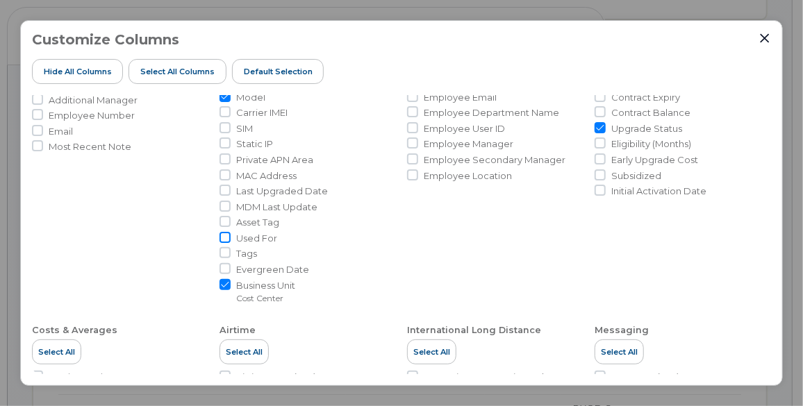 This screenshot has height=406, width=803. I want to click on span: Select all Columns, so click(177, 72).